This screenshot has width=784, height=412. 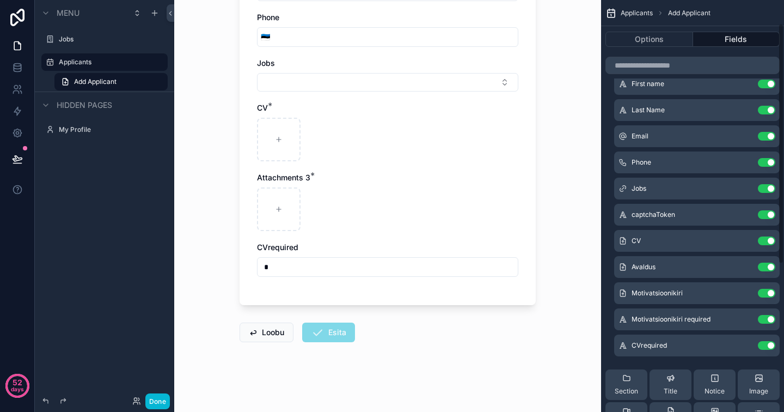 What do you see at coordinates (653, 215) in the screenshot?
I see `span: captchaToken` at bounding box center [653, 215].